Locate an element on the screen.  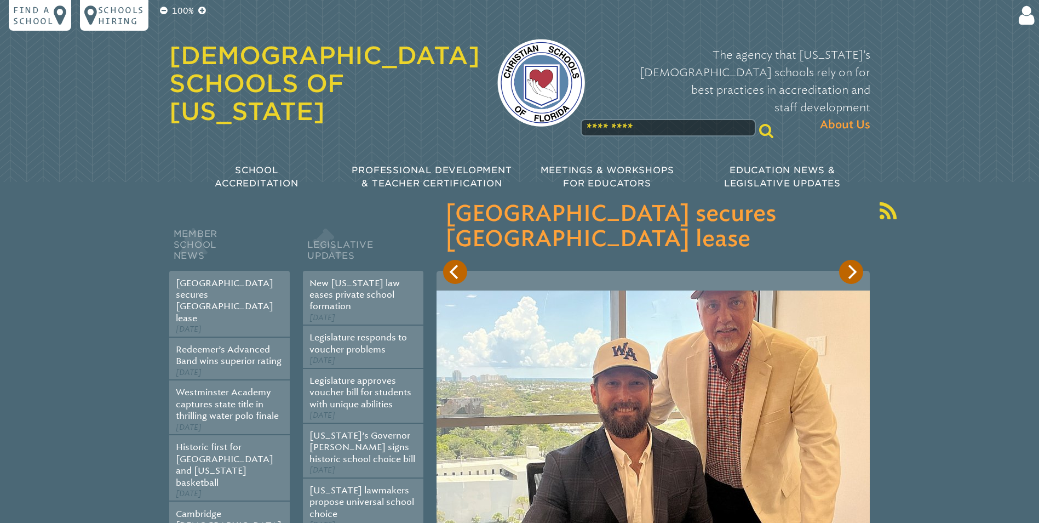
span: About Us is located at coordinates (845, 125).